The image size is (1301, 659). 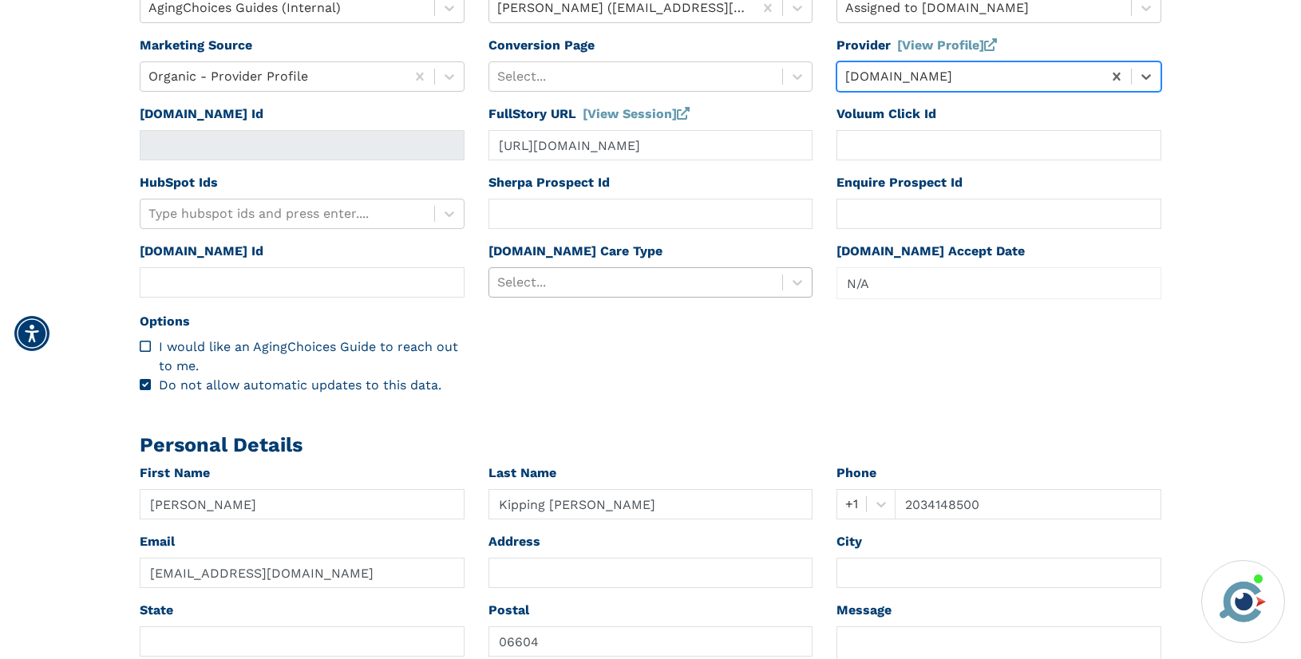 I want to click on label: Marketing Source, so click(x=196, y=45).